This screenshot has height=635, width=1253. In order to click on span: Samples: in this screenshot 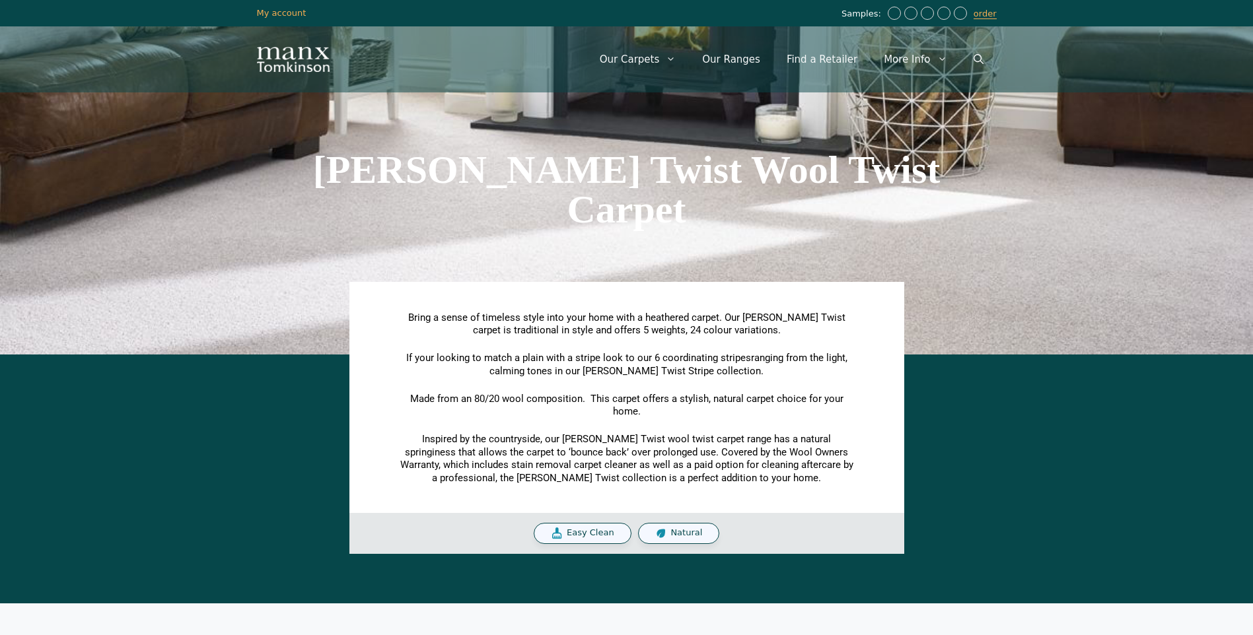, I will do `click(862, 14)`.